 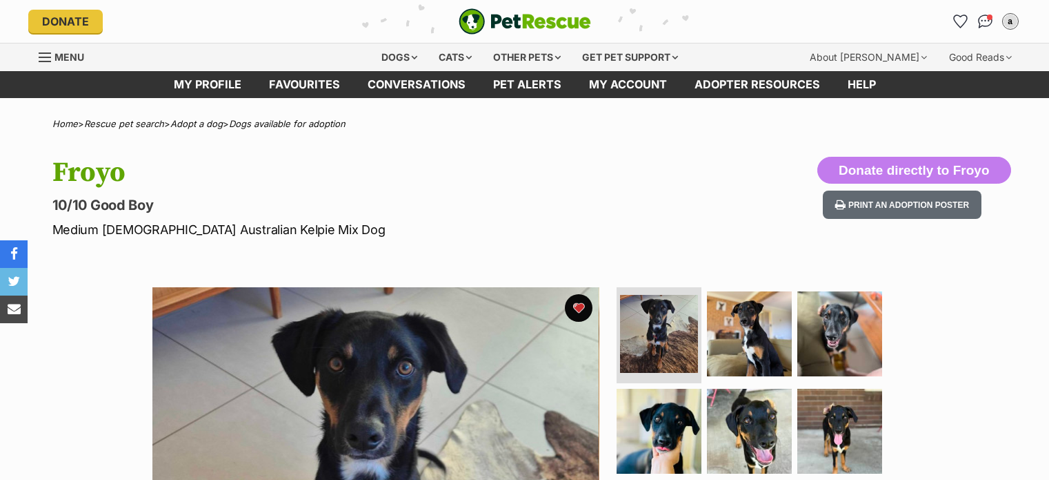 I want to click on div: Other pets, so click(x=527, y=57).